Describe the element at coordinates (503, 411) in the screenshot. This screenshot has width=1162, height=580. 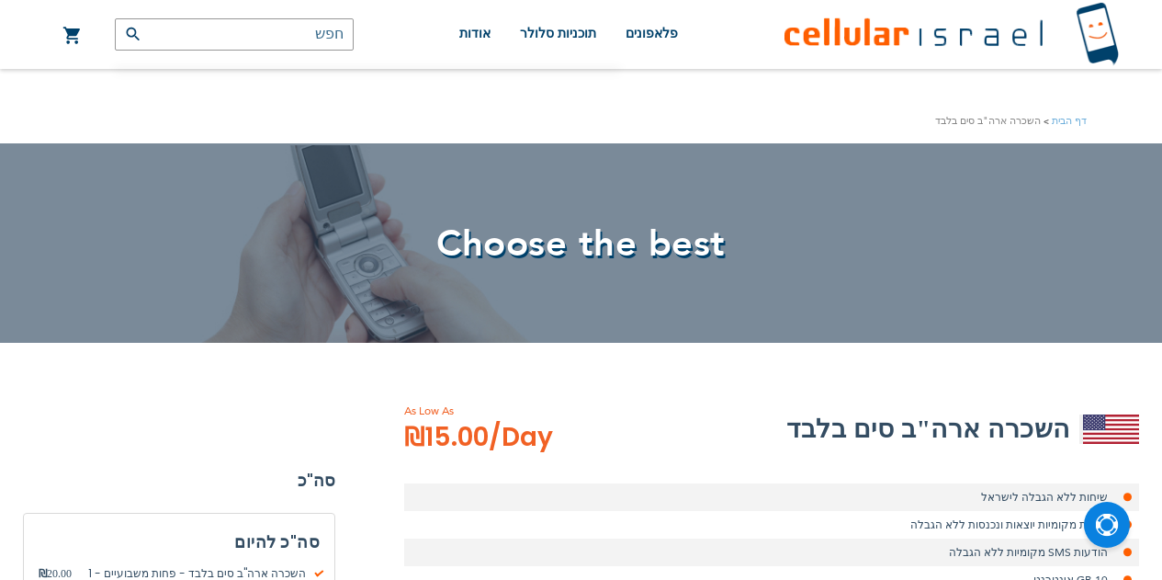
I see `span: As Low As` at that location.